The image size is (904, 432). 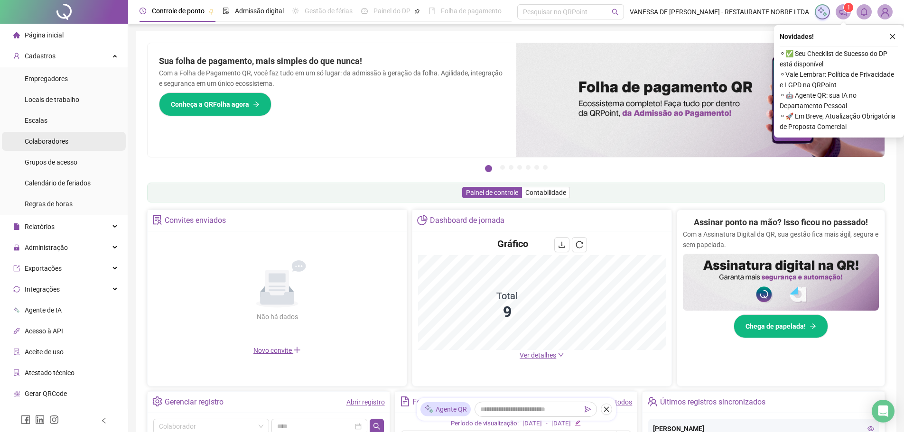 What do you see at coordinates (588, 409) in the screenshot?
I see `span: send` at bounding box center [588, 409].